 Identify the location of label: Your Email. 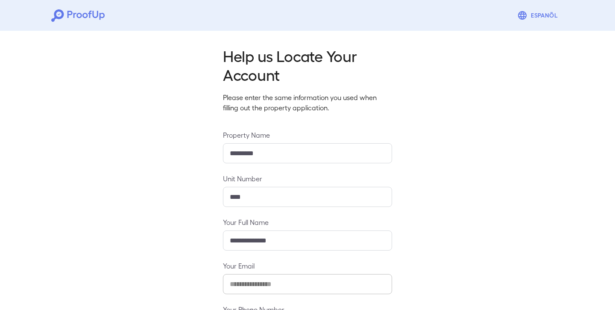
(307, 265).